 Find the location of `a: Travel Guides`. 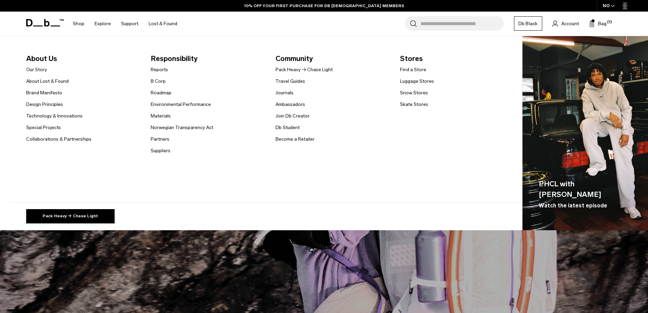

a: Travel Guides is located at coordinates (290, 81).